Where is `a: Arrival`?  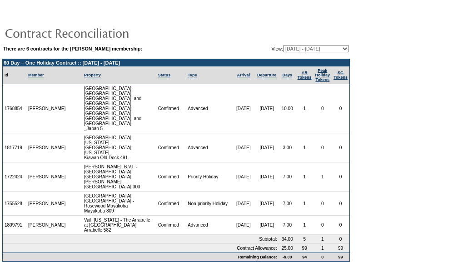
a: Arrival is located at coordinates (243, 75).